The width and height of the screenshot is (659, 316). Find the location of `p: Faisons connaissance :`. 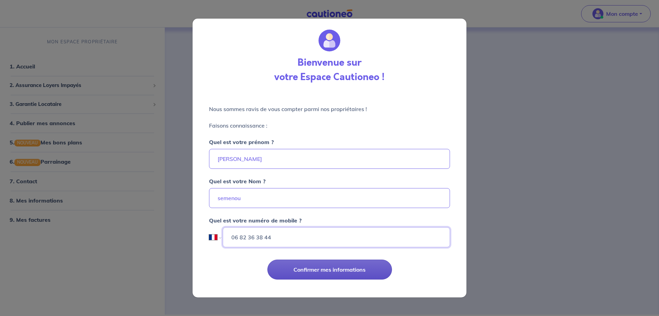

p: Faisons connaissance : is located at coordinates (330, 125).